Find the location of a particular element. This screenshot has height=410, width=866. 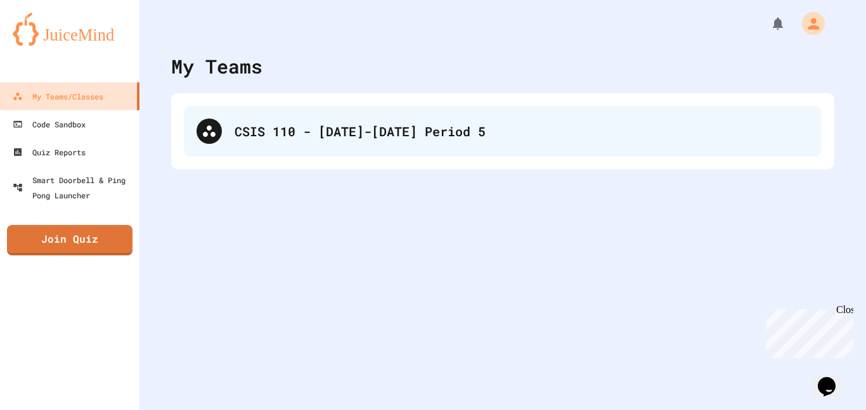

a: Join Quiz is located at coordinates (70, 240).